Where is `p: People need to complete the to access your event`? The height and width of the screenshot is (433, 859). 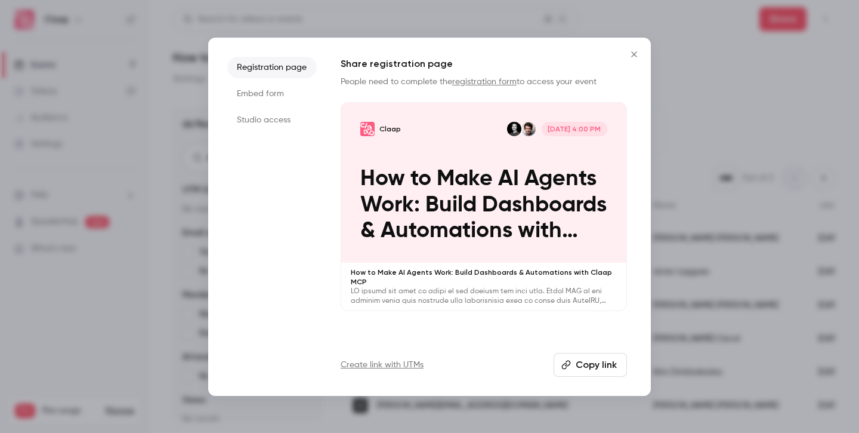 p: People need to complete the to access your event is located at coordinates (484, 82).